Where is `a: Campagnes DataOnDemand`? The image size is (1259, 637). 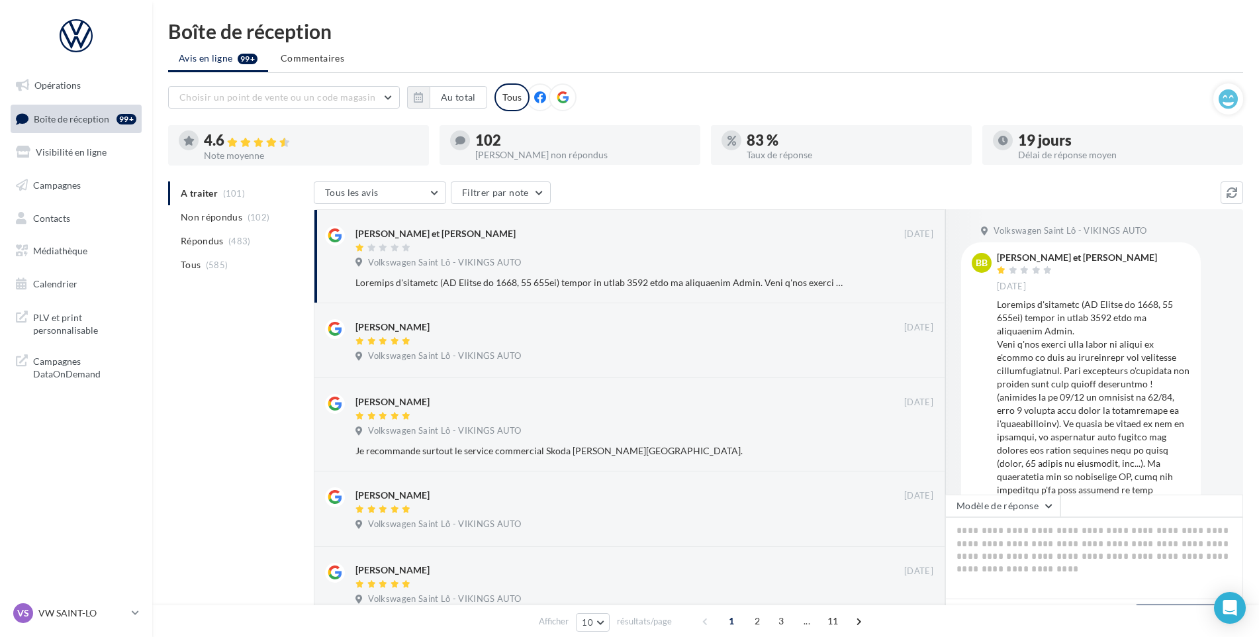 a: Campagnes DataOnDemand is located at coordinates (76, 366).